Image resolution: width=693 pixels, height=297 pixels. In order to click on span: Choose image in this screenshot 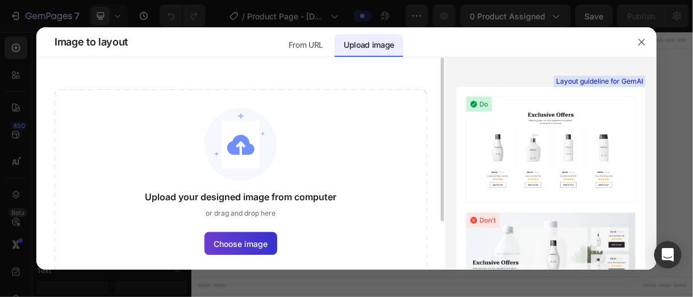, I will do `click(241, 243)`.